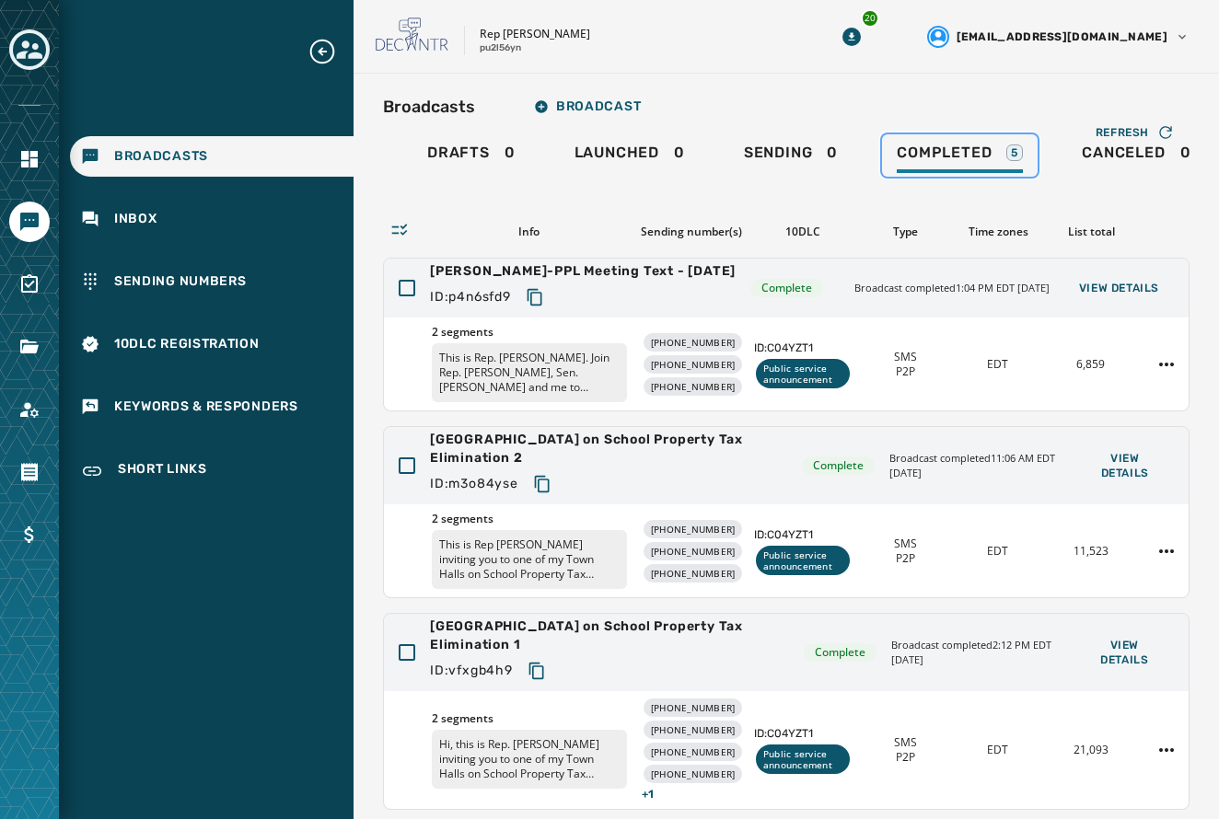 The width and height of the screenshot is (1219, 819). Describe the element at coordinates (1166, 750) in the screenshot. I see `button: Town Hall on School Property Tax Elimination 1 action menu` at that location.